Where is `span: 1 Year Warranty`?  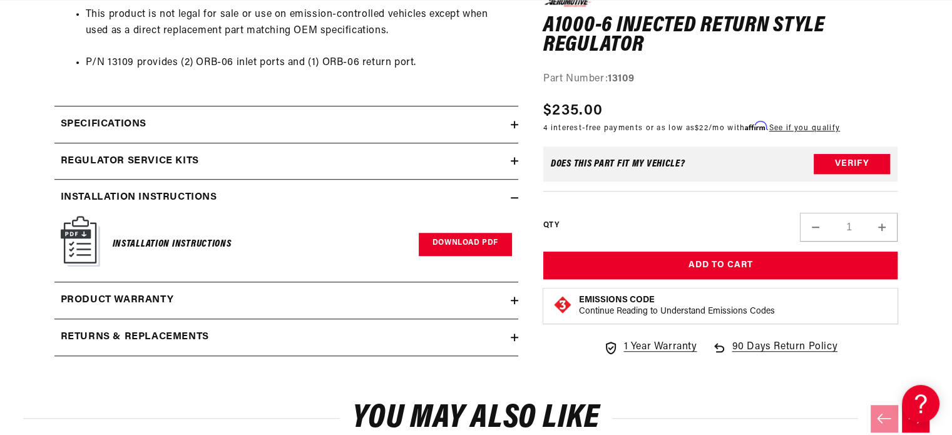 span: 1 Year Warranty is located at coordinates (660, 348).